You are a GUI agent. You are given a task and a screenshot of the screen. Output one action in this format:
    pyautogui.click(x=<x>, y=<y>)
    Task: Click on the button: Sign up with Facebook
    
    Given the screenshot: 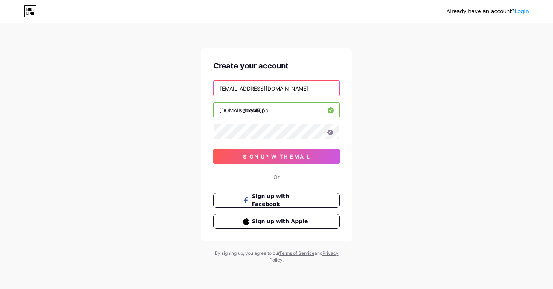 What is the action you would take?
    pyautogui.click(x=276, y=200)
    